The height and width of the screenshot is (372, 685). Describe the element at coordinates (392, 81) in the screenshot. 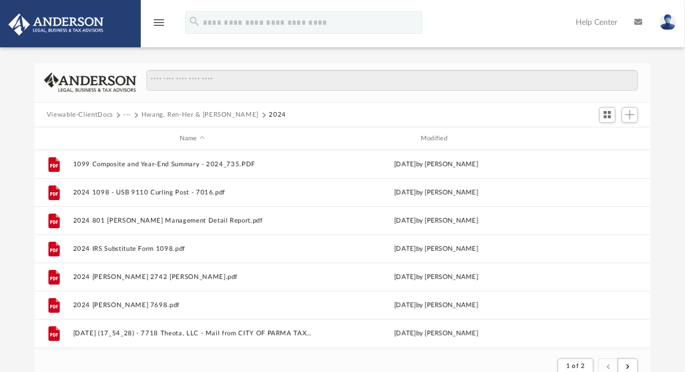

I see `input: Search files and folders` at that location.